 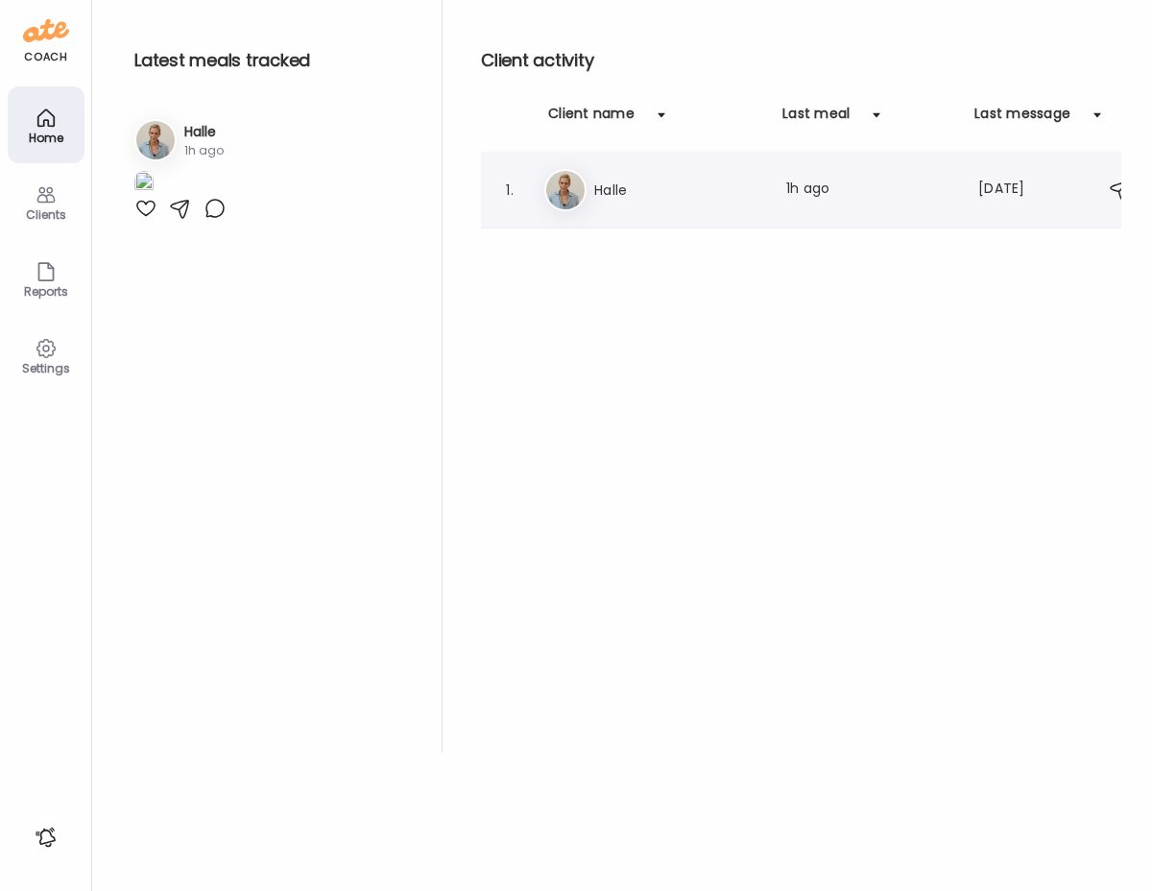 I want to click on div: Last meal, so click(x=816, y=119).